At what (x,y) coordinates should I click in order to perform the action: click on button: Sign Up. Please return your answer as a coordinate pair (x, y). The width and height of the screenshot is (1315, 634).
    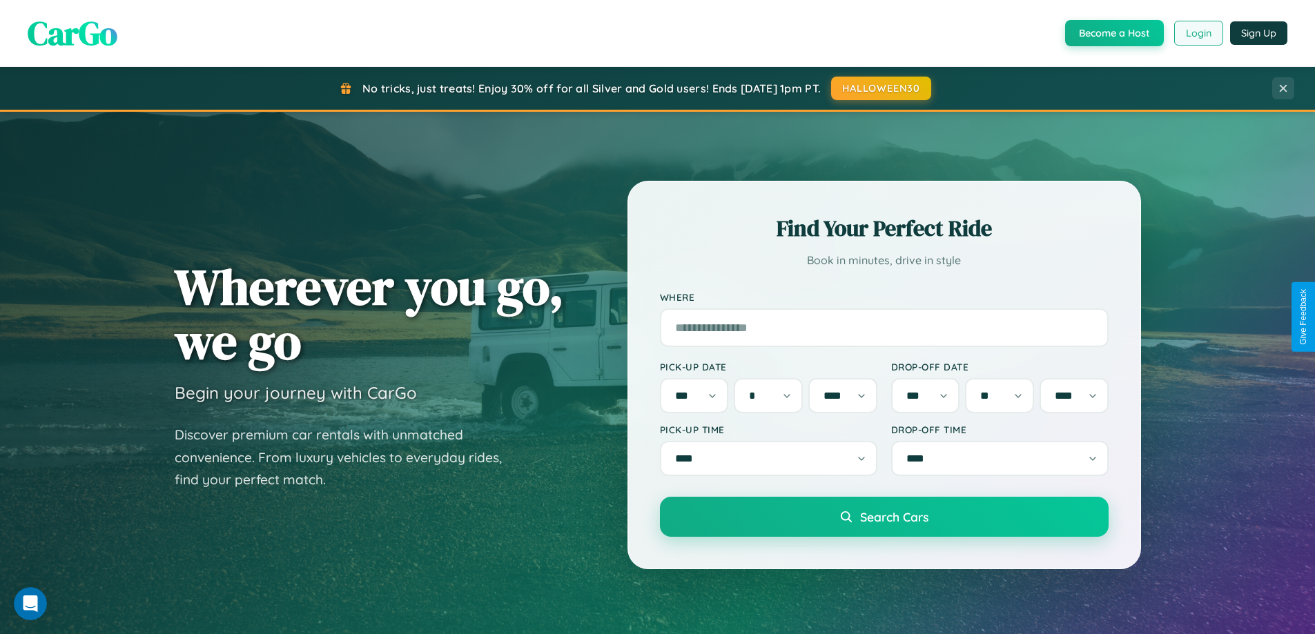
    Looking at the image, I should click on (1258, 33).